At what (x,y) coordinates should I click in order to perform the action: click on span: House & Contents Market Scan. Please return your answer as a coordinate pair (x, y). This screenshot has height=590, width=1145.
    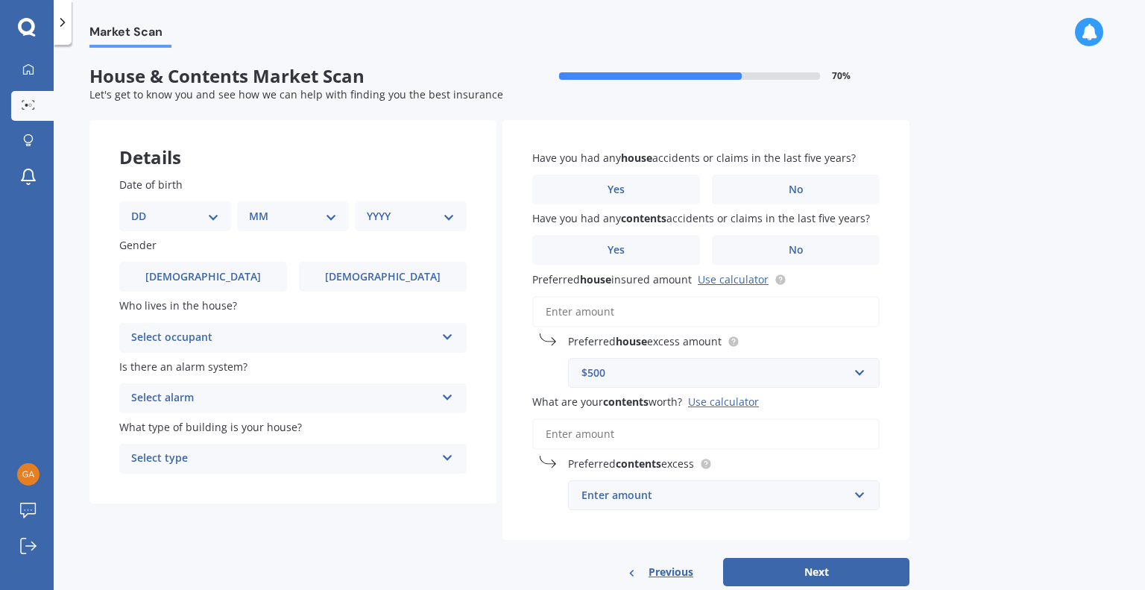
    Looking at the image, I should click on (295, 76).